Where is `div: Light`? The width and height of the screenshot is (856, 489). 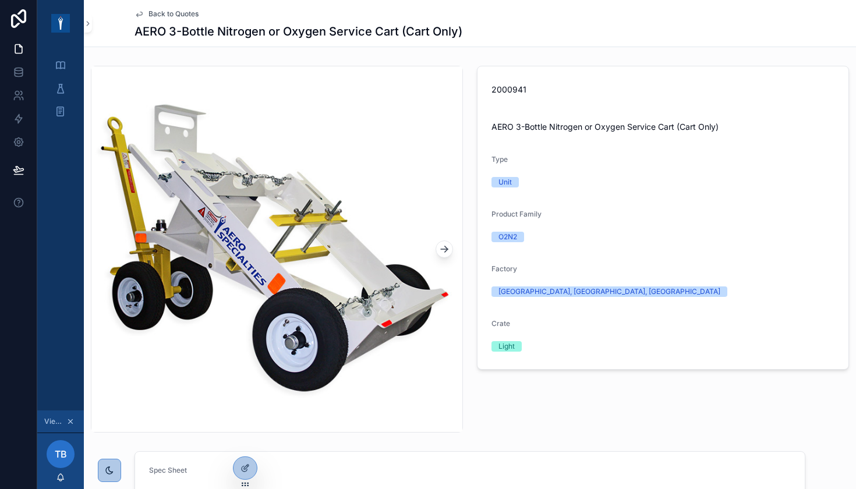
div: Light is located at coordinates (507, 346).